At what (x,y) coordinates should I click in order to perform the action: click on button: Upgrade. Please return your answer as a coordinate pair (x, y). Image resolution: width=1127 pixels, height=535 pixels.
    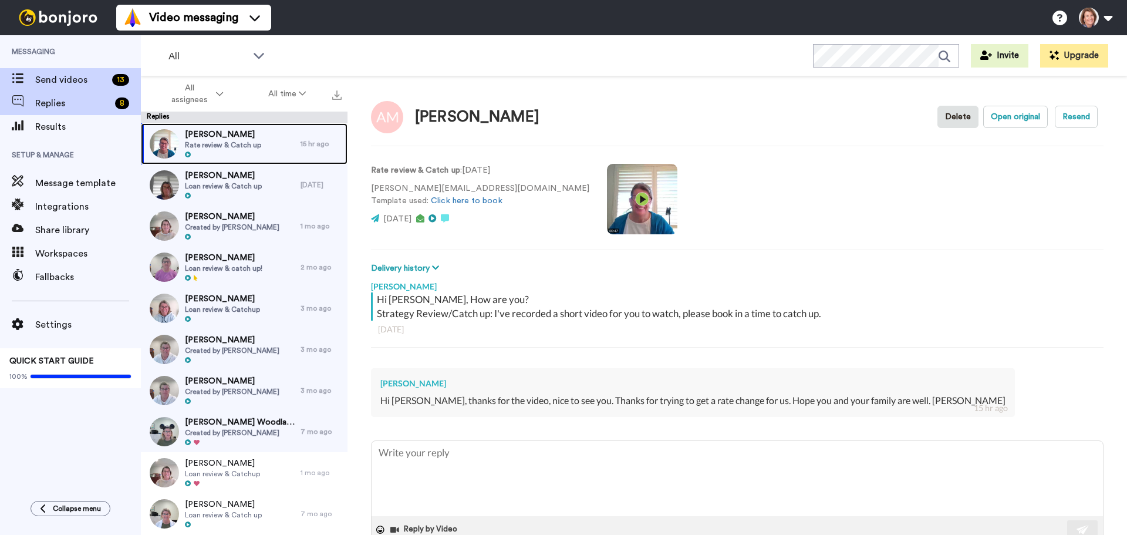
    Looking at the image, I should click on (1074, 56).